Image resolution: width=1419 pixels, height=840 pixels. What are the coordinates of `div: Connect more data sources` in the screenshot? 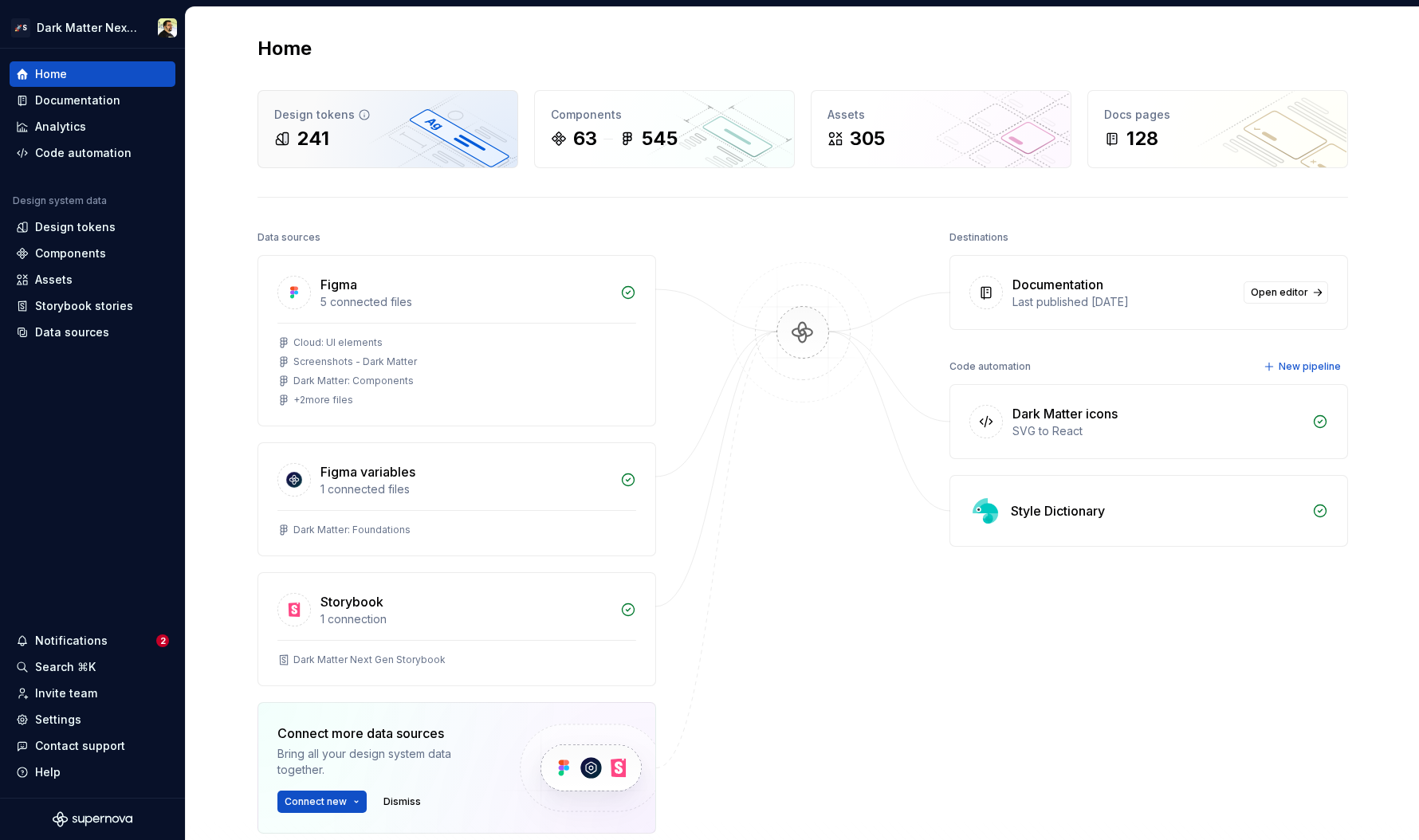 It's located at (385, 733).